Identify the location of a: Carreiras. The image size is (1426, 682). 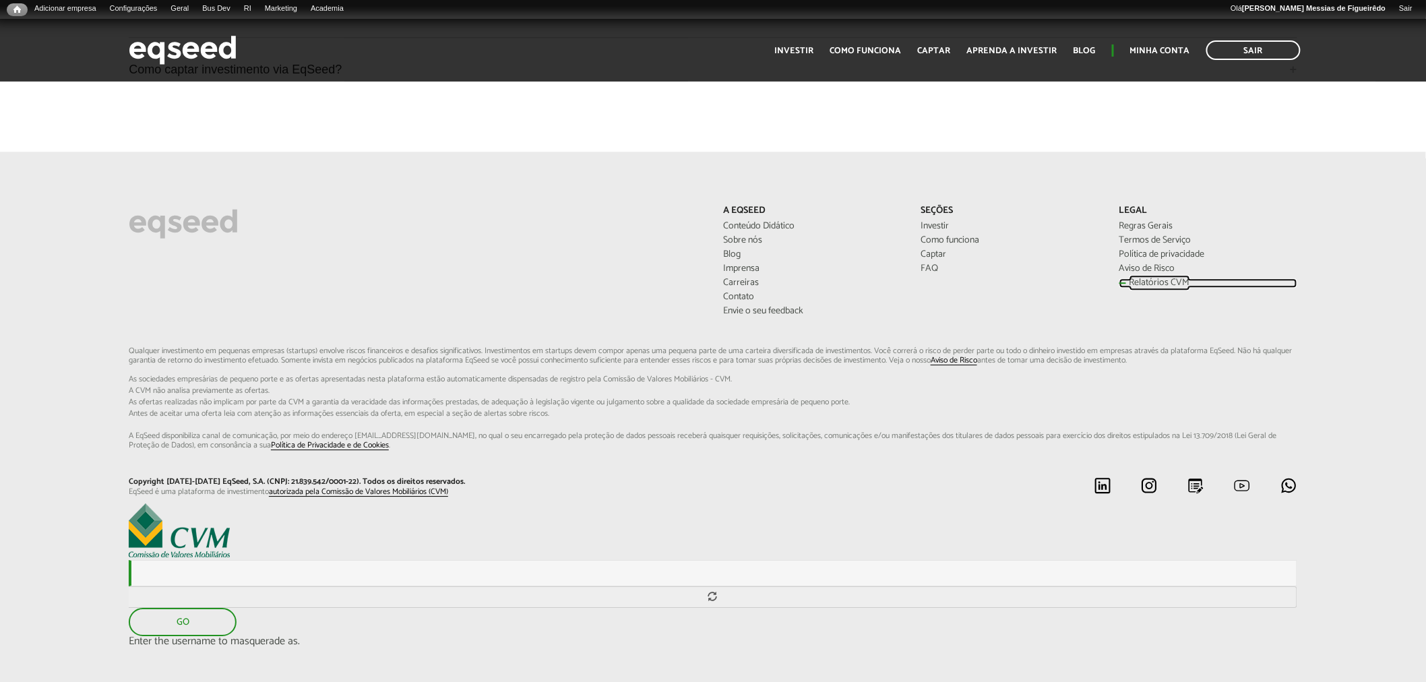
(812, 283).